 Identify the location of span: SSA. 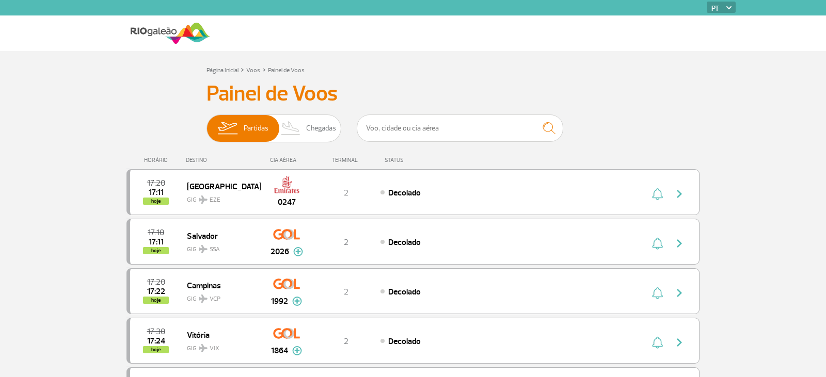
(215, 250).